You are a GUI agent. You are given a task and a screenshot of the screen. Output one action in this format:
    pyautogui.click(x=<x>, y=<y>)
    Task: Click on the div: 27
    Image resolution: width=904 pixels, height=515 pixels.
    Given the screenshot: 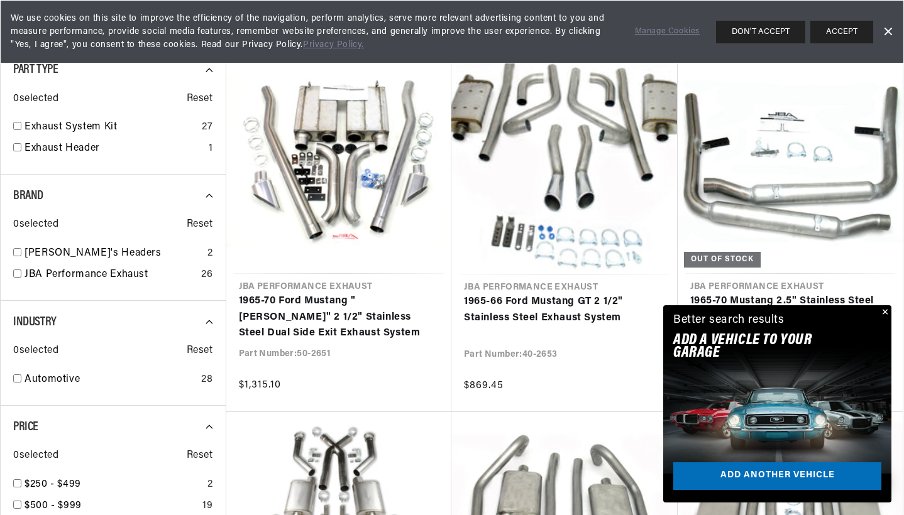 What is the action you would take?
    pyautogui.click(x=207, y=128)
    